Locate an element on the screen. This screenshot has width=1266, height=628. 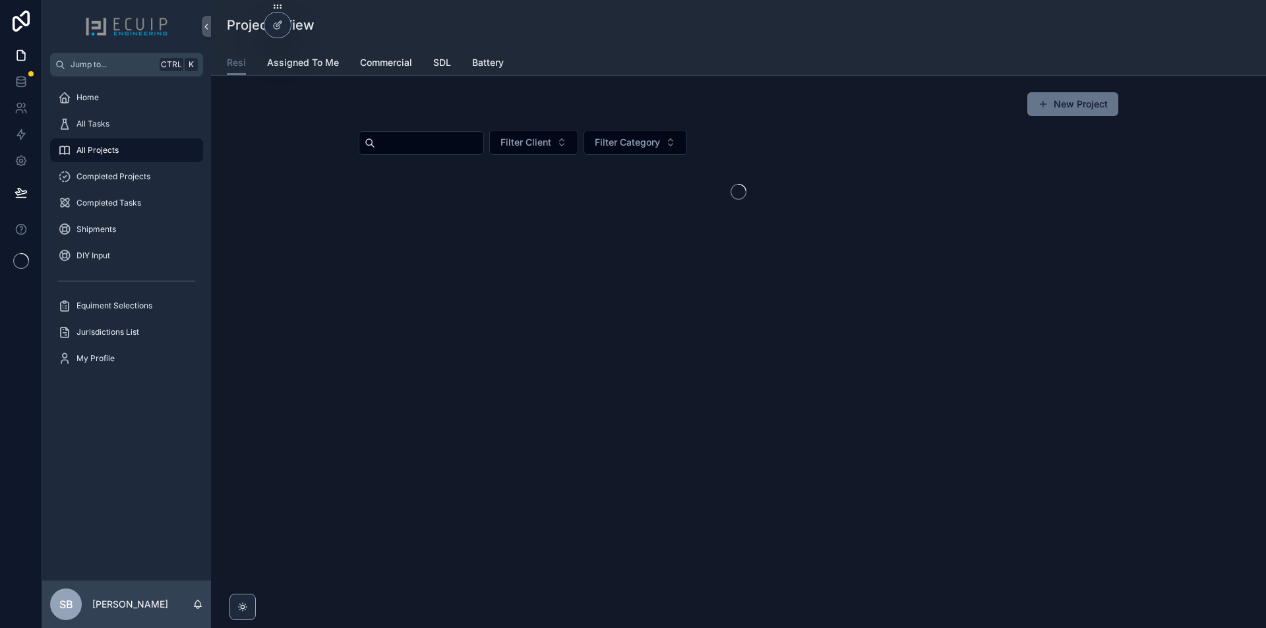
span: Ctrl is located at coordinates (171, 65).